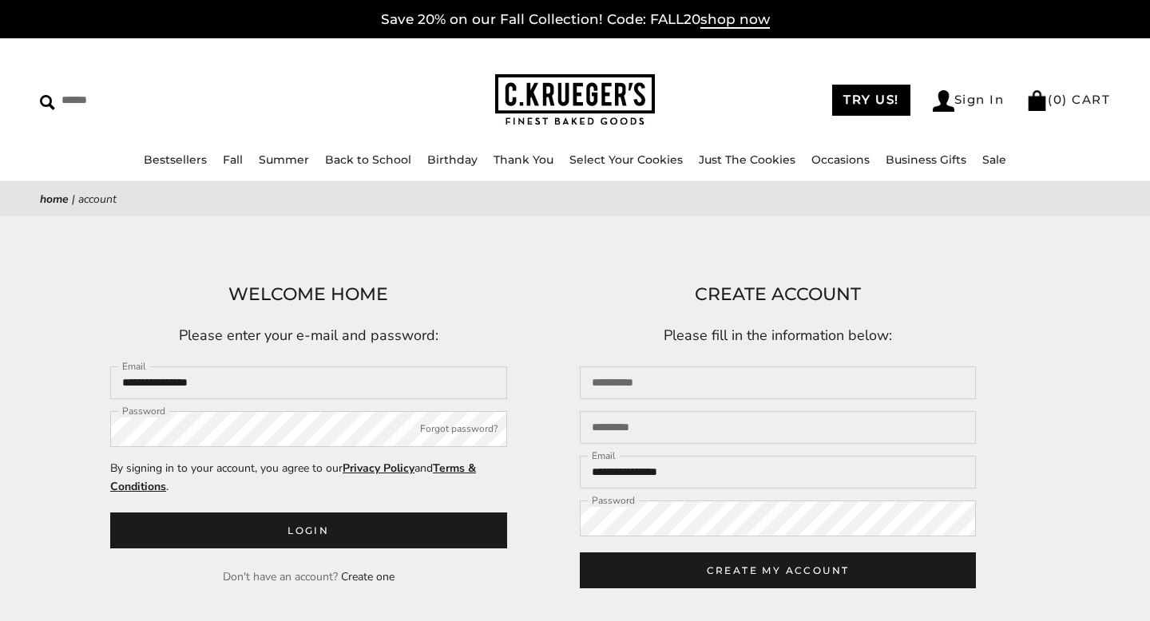 This screenshot has height=621, width=1150. Describe the element at coordinates (735, 20) in the screenshot. I see `span: shop now` at that location.